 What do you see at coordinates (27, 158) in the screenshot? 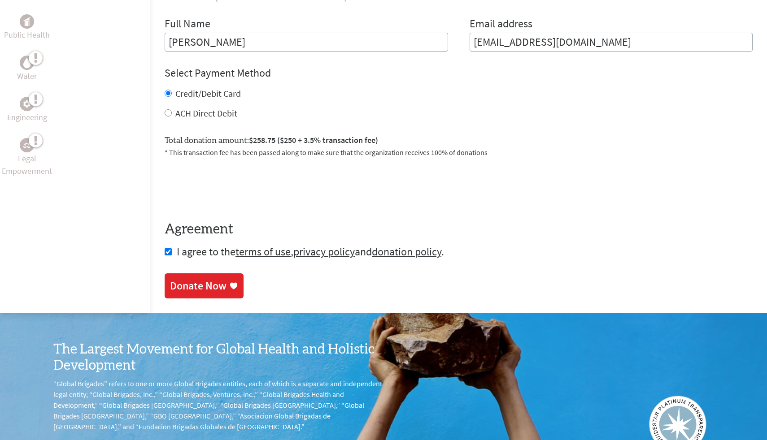
I see `a: Legal EmpowermentLegal Empowerment` at bounding box center [27, 158].